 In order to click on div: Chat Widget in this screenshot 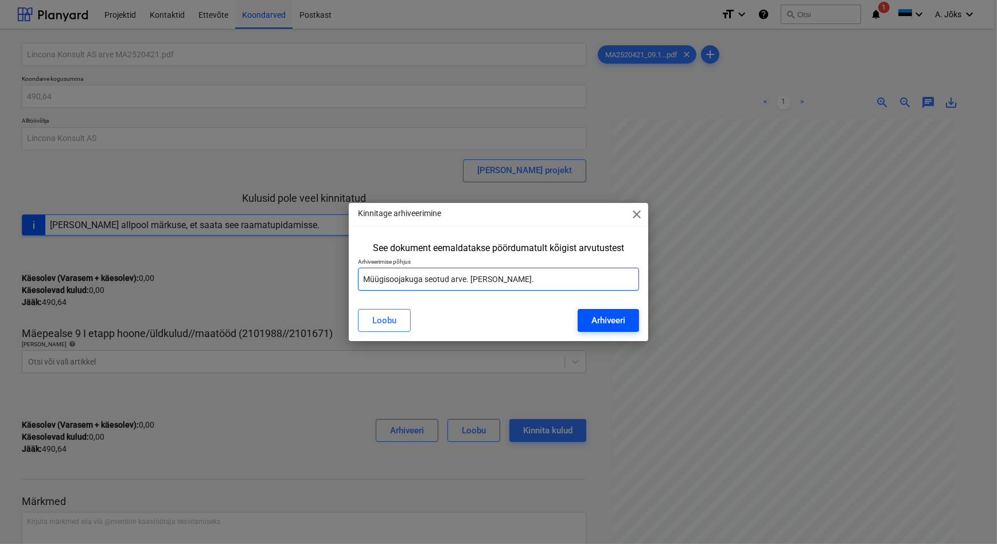, I will do `click(968, 517)`.